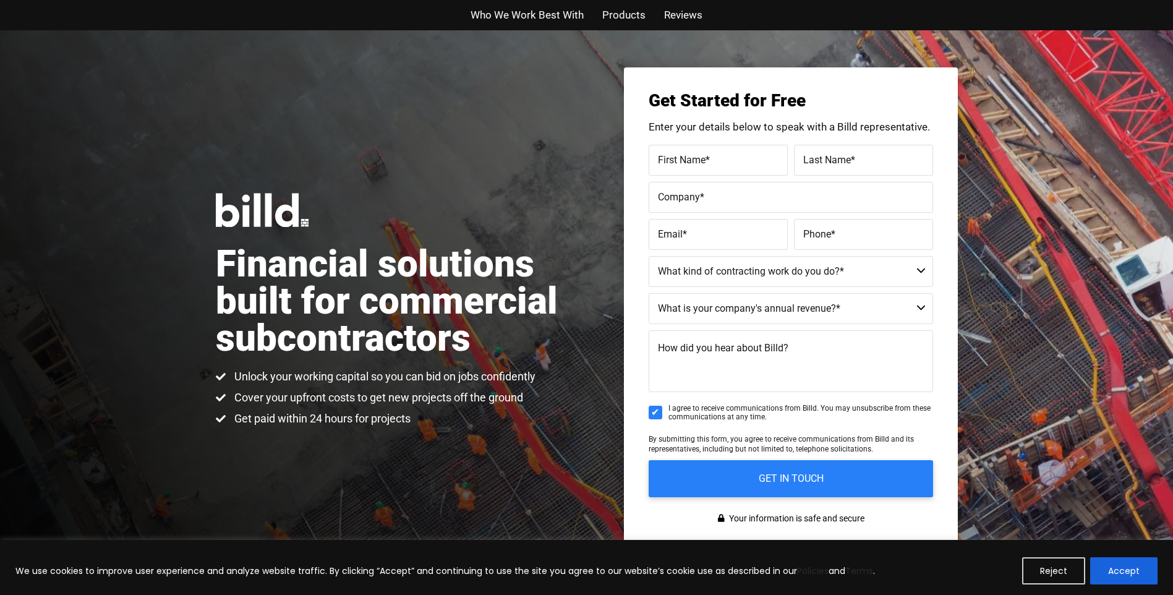 The width and height of the screenshot is (1173, 595). What do you see at coordinates (401, 301) in the screenshot?
I see `h1: Financial solutions built for commercial subcontractors` at bounding box center [401, 301].